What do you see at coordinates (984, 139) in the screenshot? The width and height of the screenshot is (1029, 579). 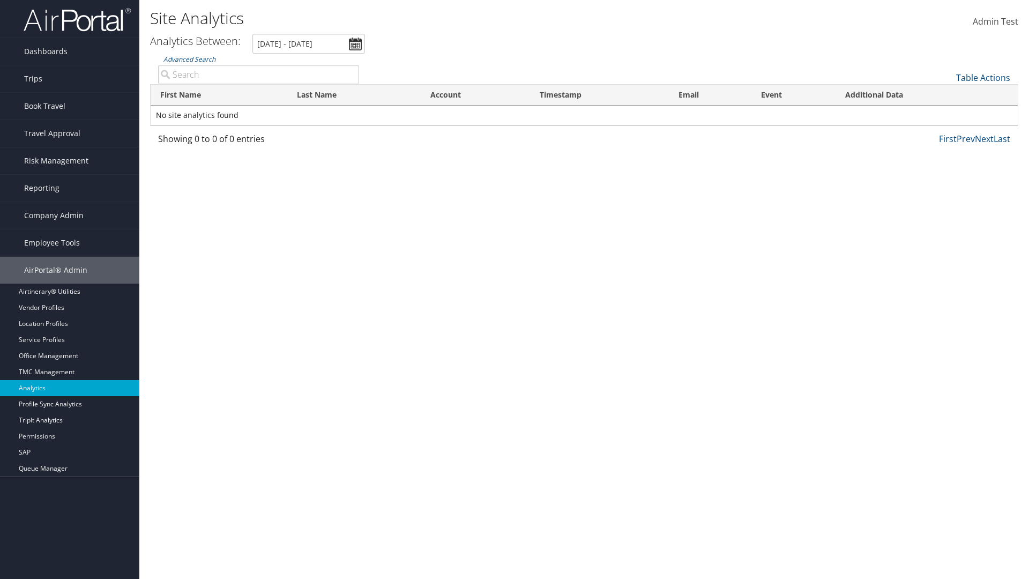 I see `a: Next` at bounding box center [984, 139].